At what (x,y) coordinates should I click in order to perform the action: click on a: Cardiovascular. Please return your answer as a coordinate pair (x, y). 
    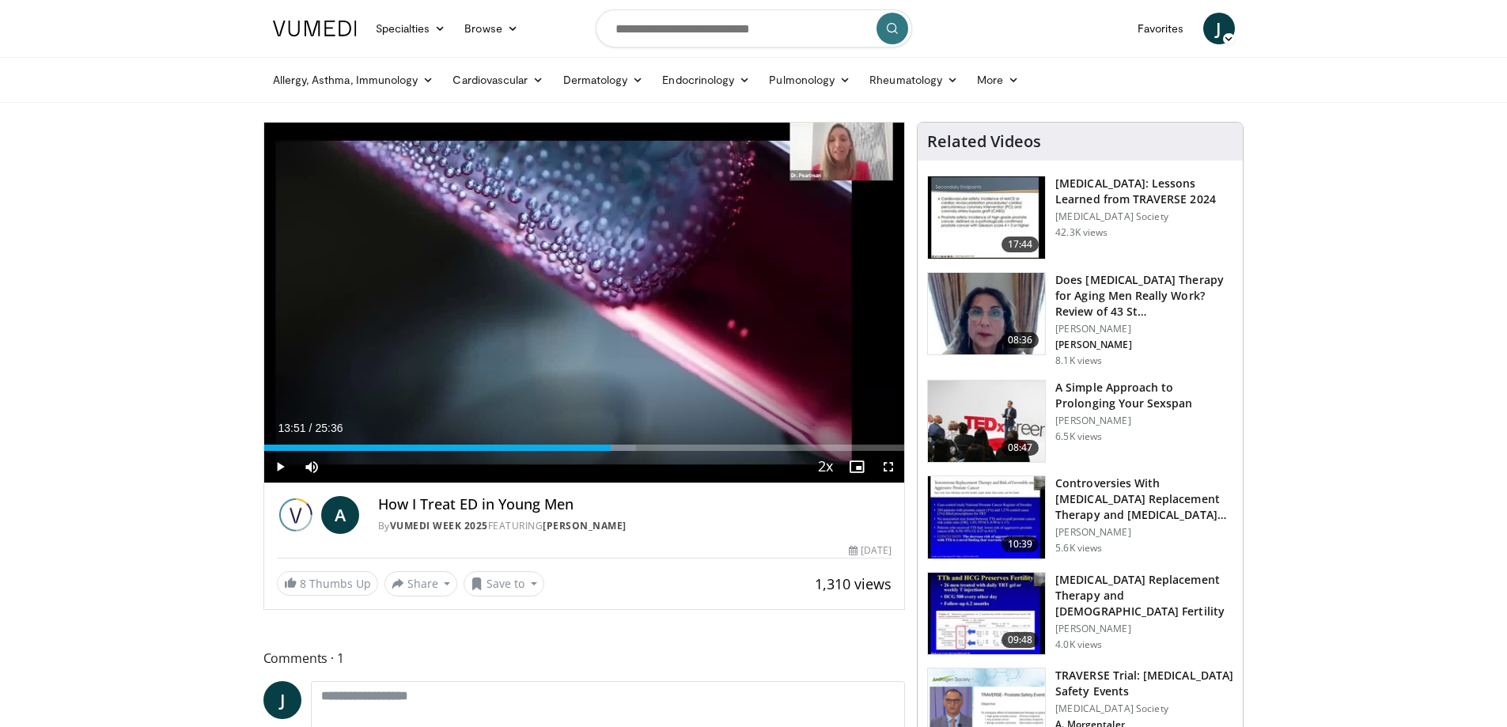
    Looking at the image, I should click on (498, 80).